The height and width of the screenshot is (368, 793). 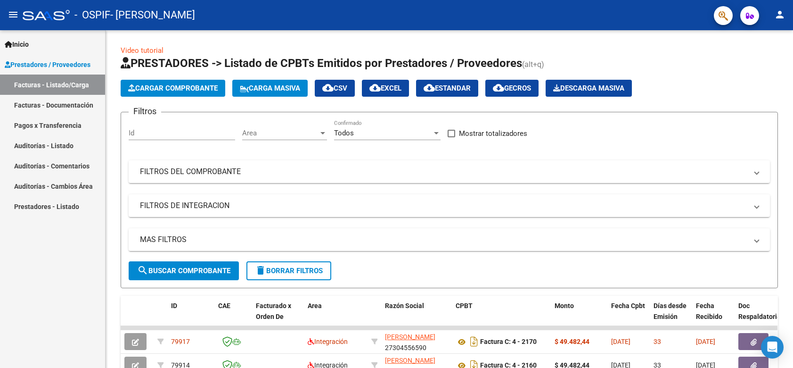 What do you see at coordinates (289, 271) in the screenshot?
I see `button: Borrar Filtros` at bounding box center [289, 271].